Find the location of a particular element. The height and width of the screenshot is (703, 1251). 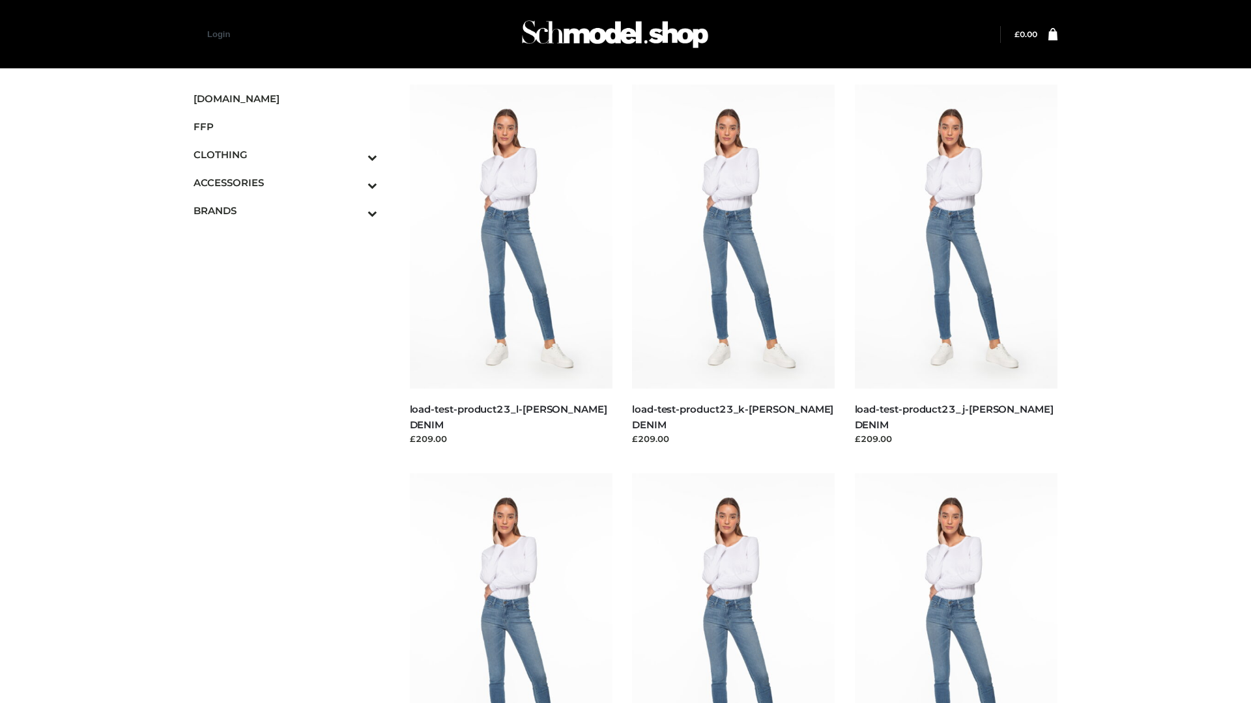

span: BRANDS is located at coordinates (285, 210).